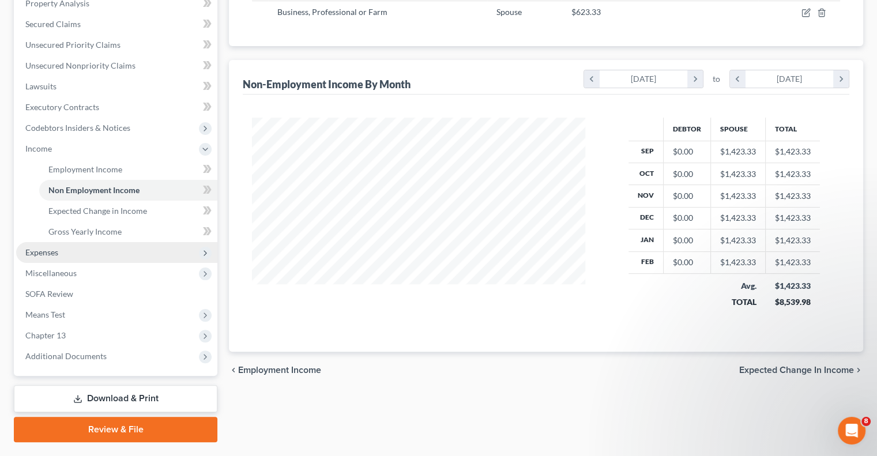  What do you see at coordinates (738, 286) in the screenshot?
I see `div: Avg.` at bounding box center [738, 286].